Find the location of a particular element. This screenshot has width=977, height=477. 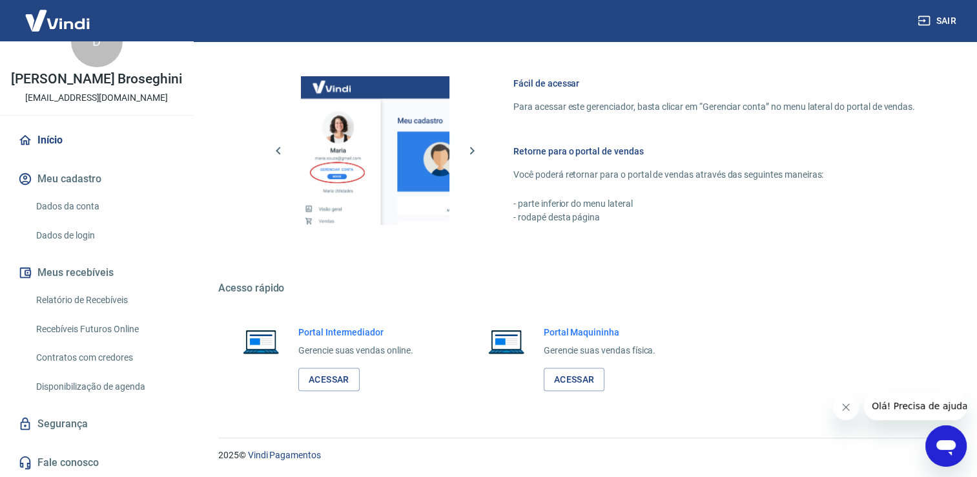

a: Contratos com credores is located at coordinates (104, 357).